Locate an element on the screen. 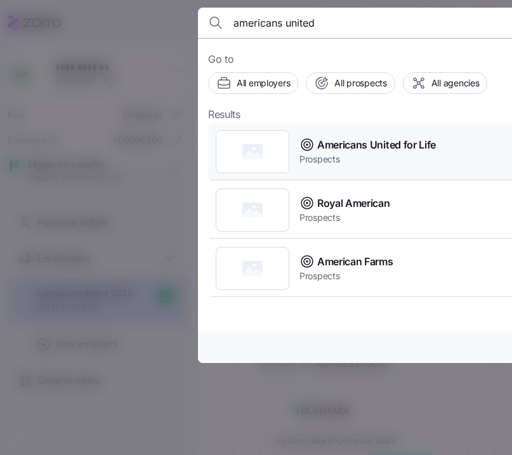 This screenshot has width=512, height=455. span: All employers is located at coordinates (263, 83).